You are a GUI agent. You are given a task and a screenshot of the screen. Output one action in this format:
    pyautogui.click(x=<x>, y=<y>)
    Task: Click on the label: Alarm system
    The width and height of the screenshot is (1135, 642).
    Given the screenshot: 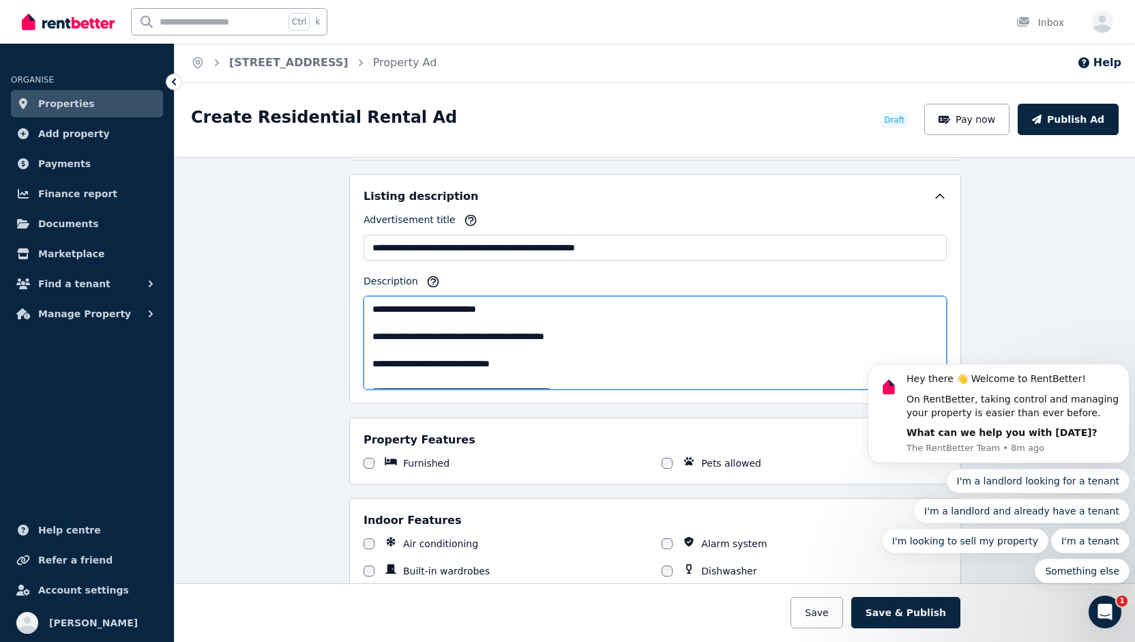 What is the action you would take?
    pyautogui.click(x=734, y=544)
    